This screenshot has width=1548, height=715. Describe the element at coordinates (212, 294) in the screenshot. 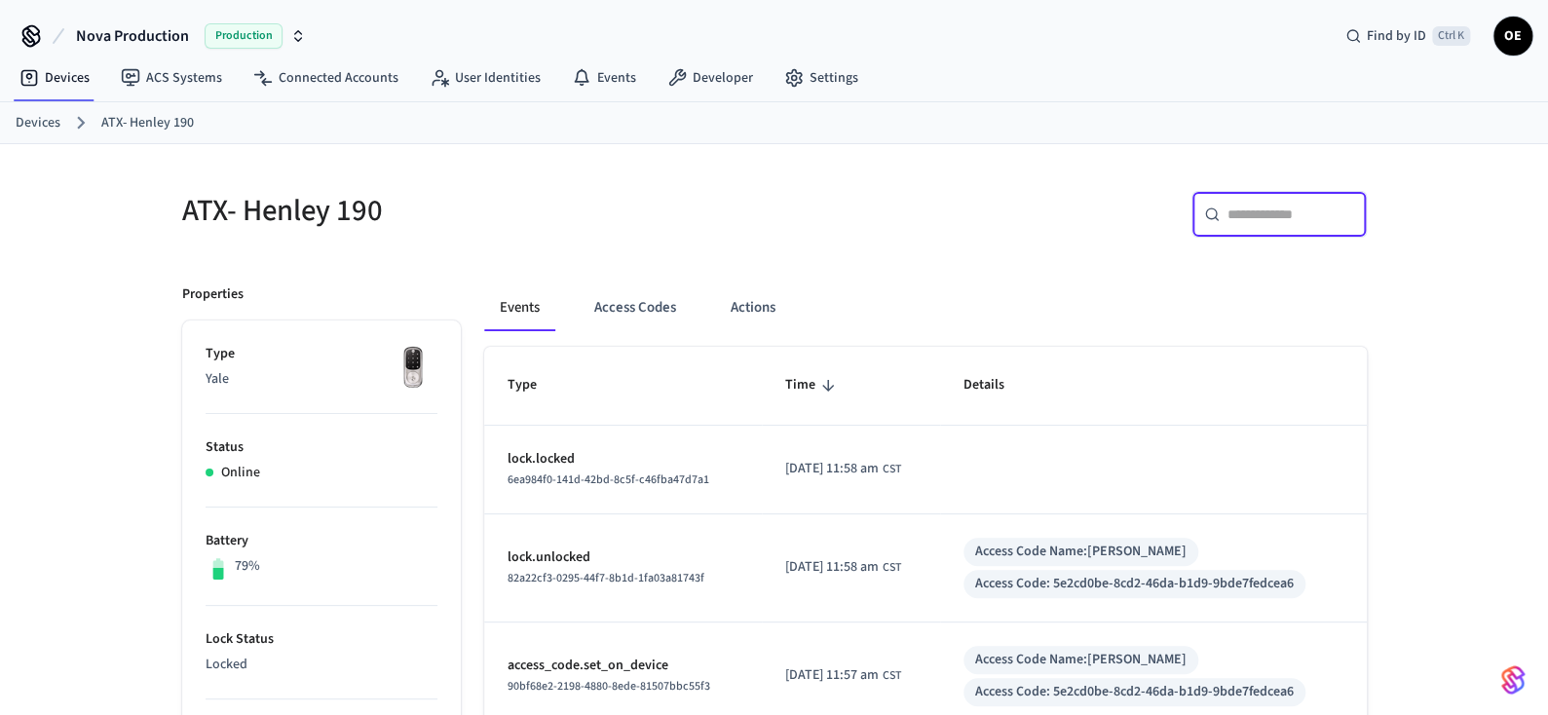

I see `p: Properties` at that location.